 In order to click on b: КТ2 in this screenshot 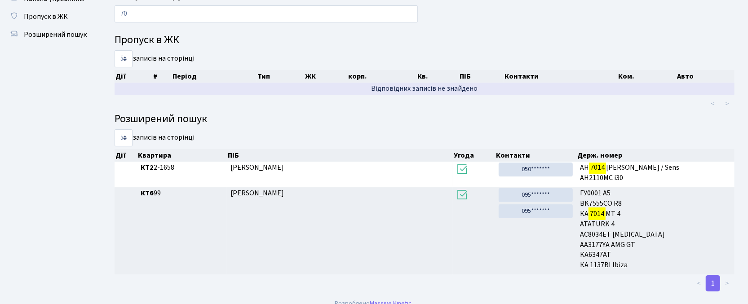, I will do `click(147, 167)`.